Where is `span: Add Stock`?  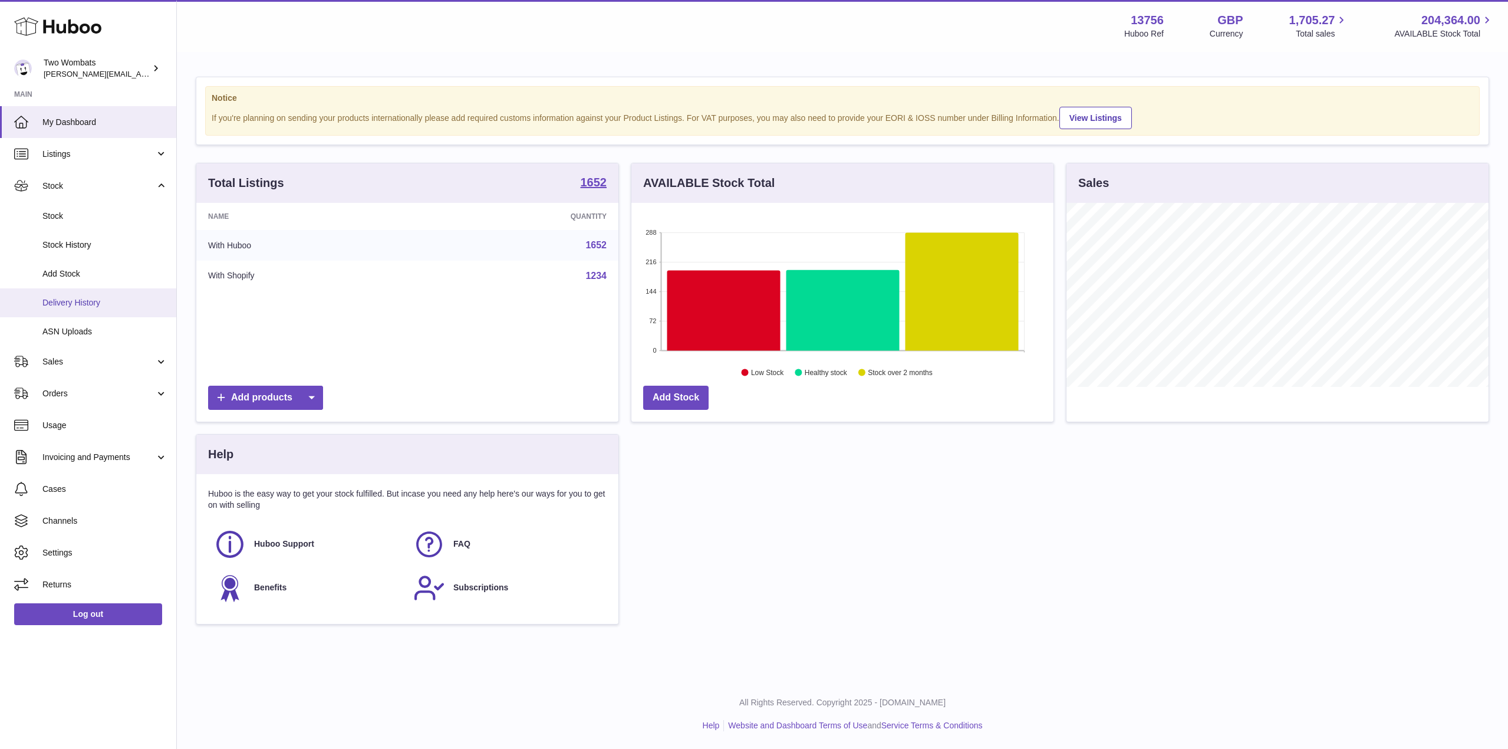 span: Add Stock is located at coordinates (105, 274).